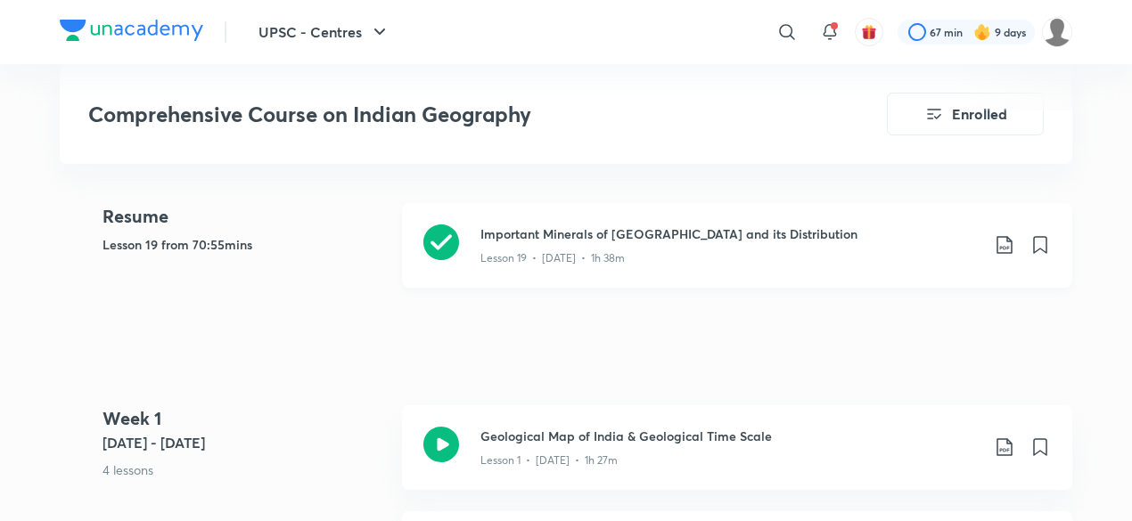  I want to click on h3: Comprehensive Course on Indian Geography, so click(437, 114).